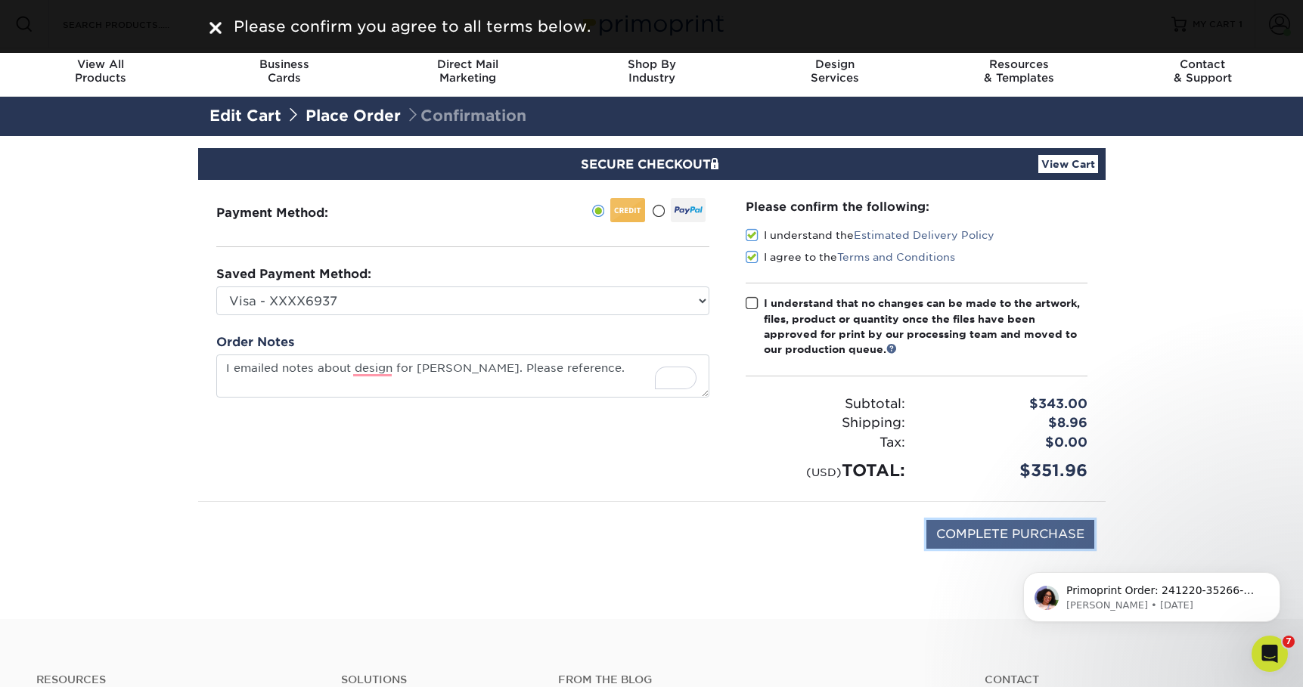 This screenshot has width=1303, height=687. I want to click on div: Services, so click(835, 71).